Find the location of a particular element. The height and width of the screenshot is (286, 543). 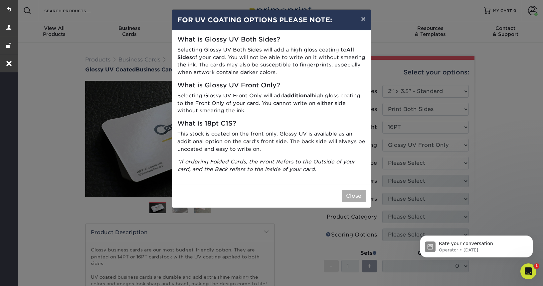

h4: FOR UV COATING OPTIONS PLEASE NOTE: is located at coordinates (271, 20).